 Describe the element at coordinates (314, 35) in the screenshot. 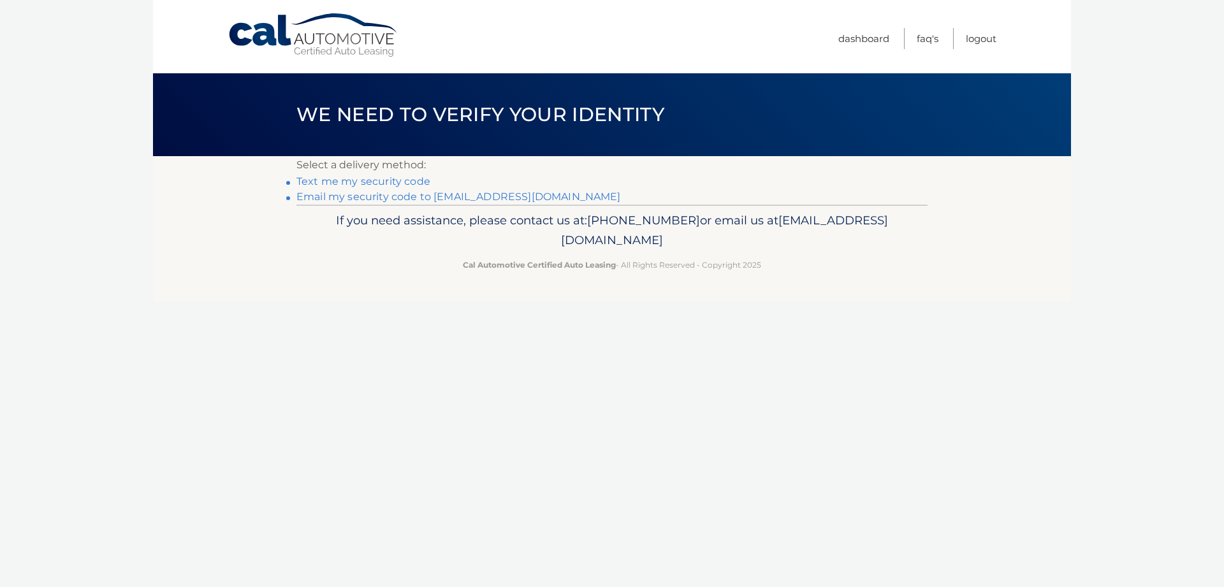

I see `a: Cal Automotive` at that location.